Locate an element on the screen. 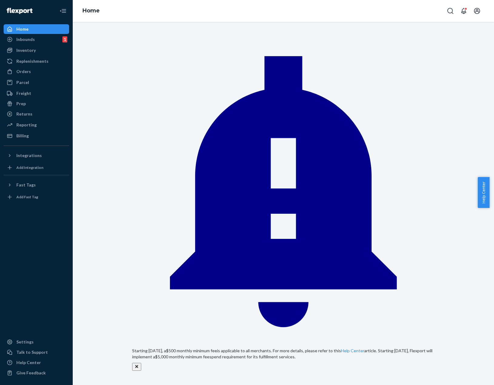 The width and height of the screenshot is (494, 385). div: Add Integration is located at coordinates (30, 167).